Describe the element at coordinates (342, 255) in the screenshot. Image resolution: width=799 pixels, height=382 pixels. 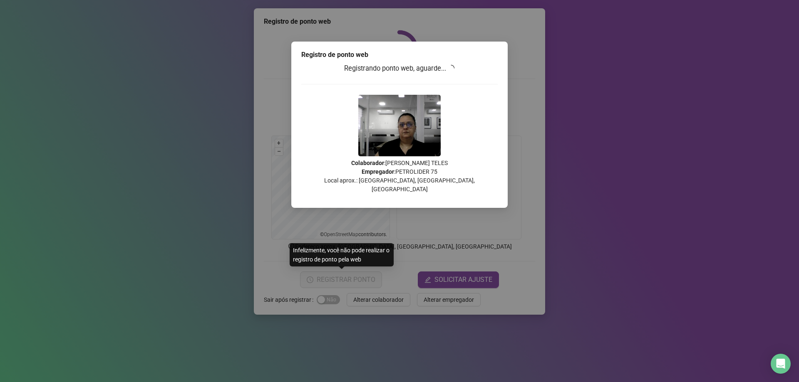
I see `div: Infelizmente, você não pode realizar o registro de ponto pela web` at that location.